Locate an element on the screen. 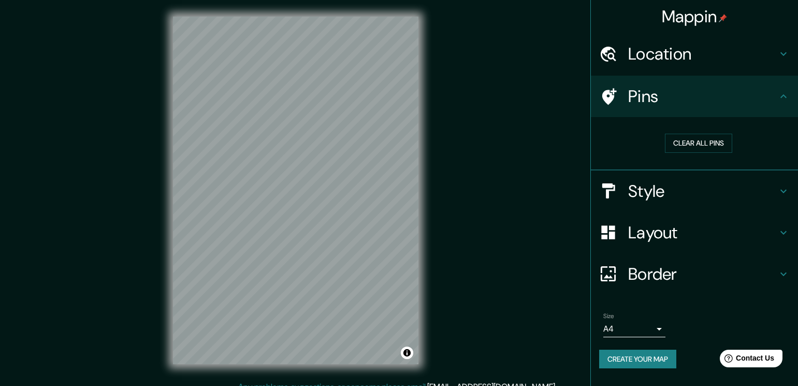 This screenshot has height=386, width=798. img: pin-icon.png is located at coordinates (723, 18).